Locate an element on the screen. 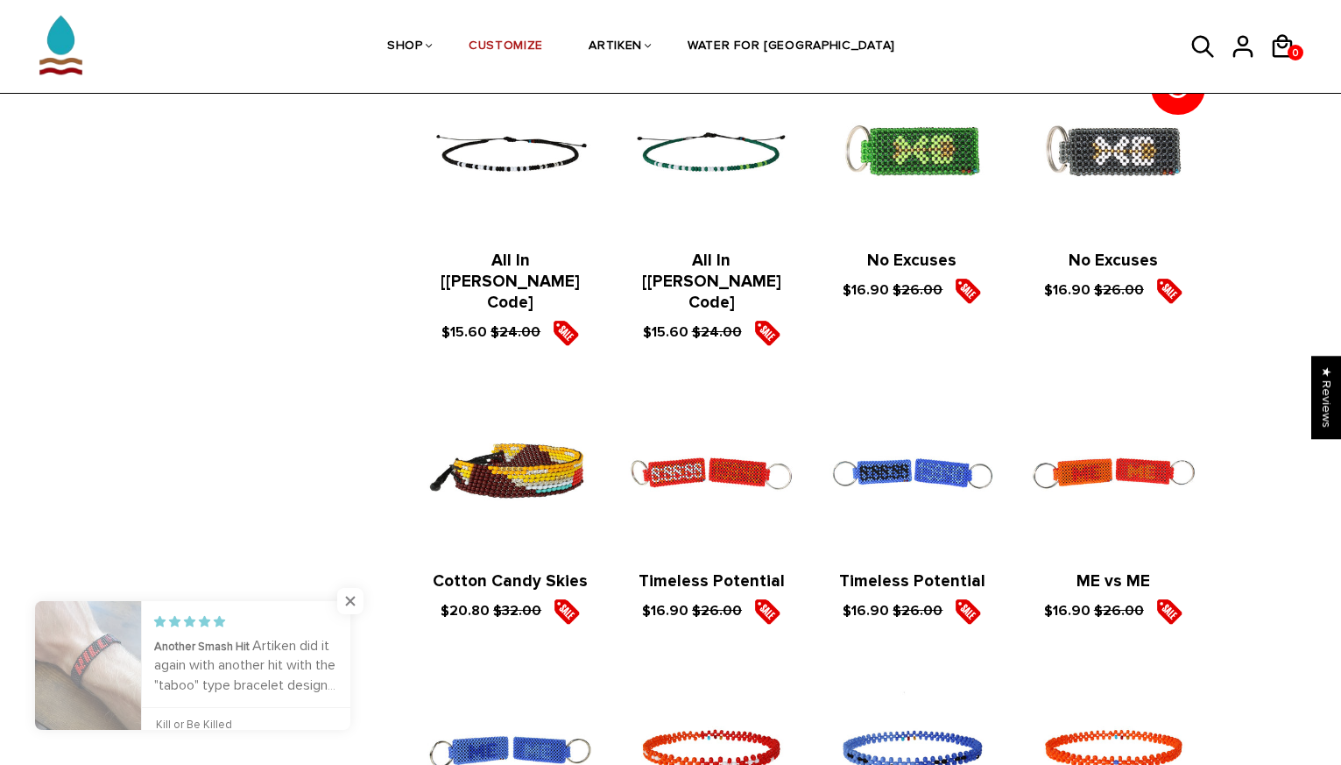  a: SHOP is located at coordinates (405, 47).